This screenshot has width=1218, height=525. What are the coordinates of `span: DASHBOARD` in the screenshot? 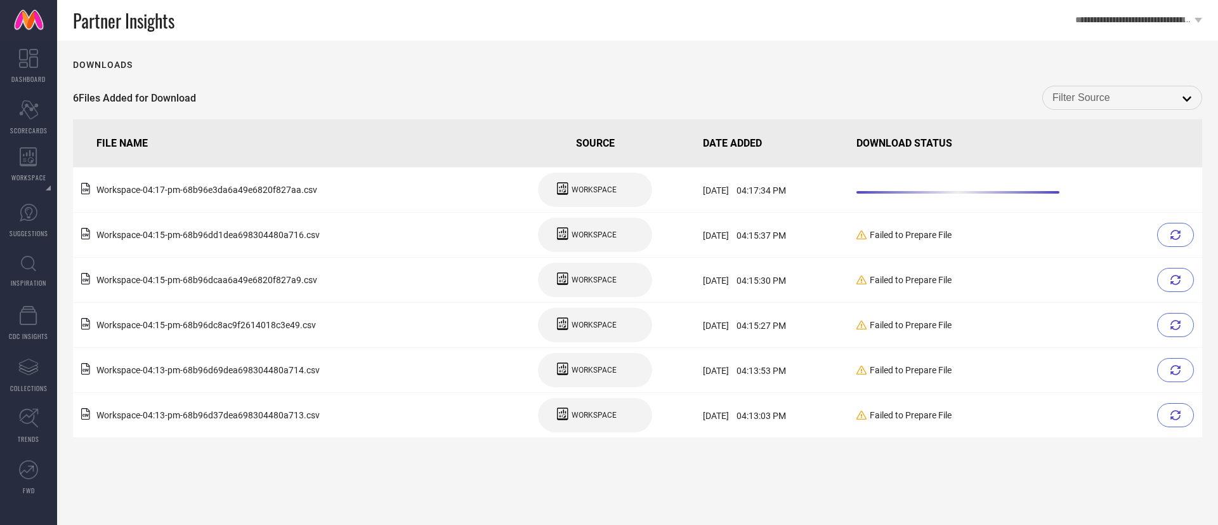 It's located at (29, 79).